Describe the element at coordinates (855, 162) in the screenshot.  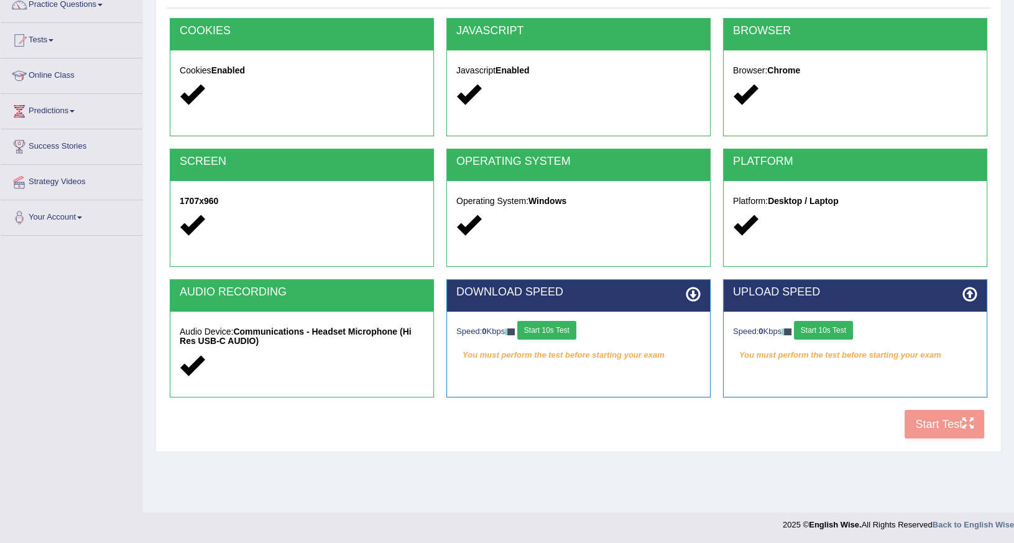
I see `h2: PLATFORM` at that location.